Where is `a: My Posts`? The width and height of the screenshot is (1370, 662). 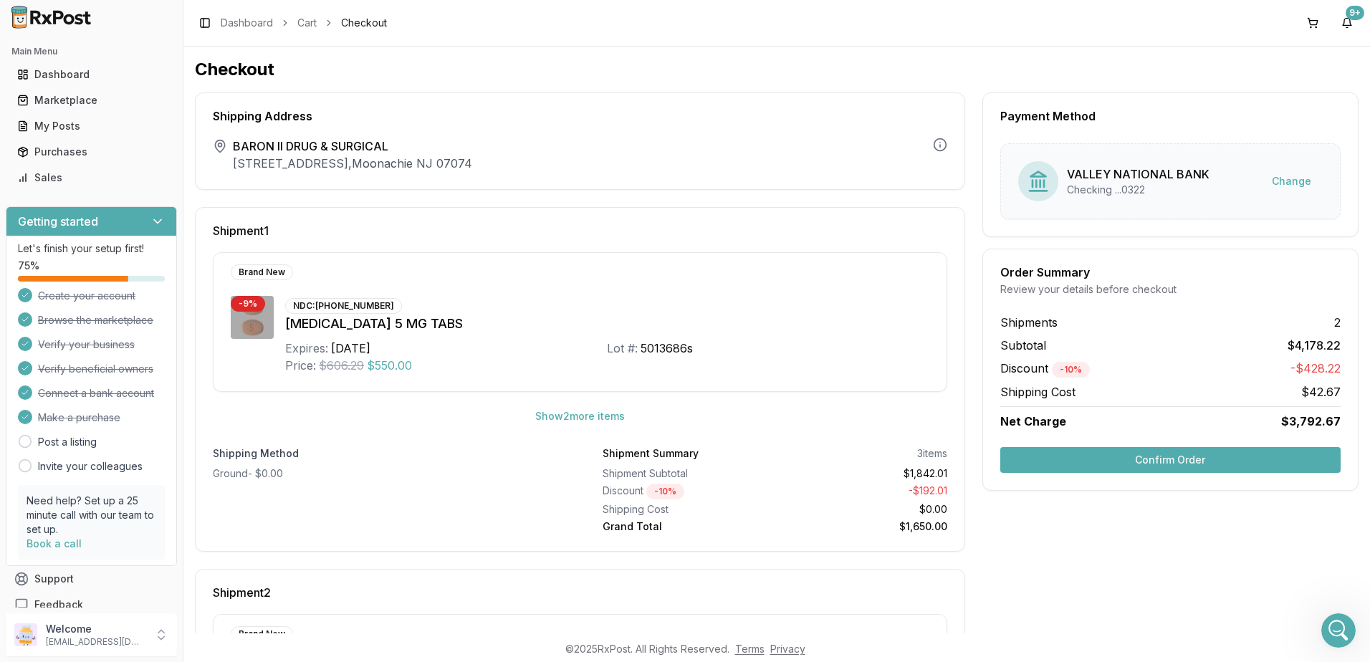
a: My Posts is located at coordinates (91, 126).